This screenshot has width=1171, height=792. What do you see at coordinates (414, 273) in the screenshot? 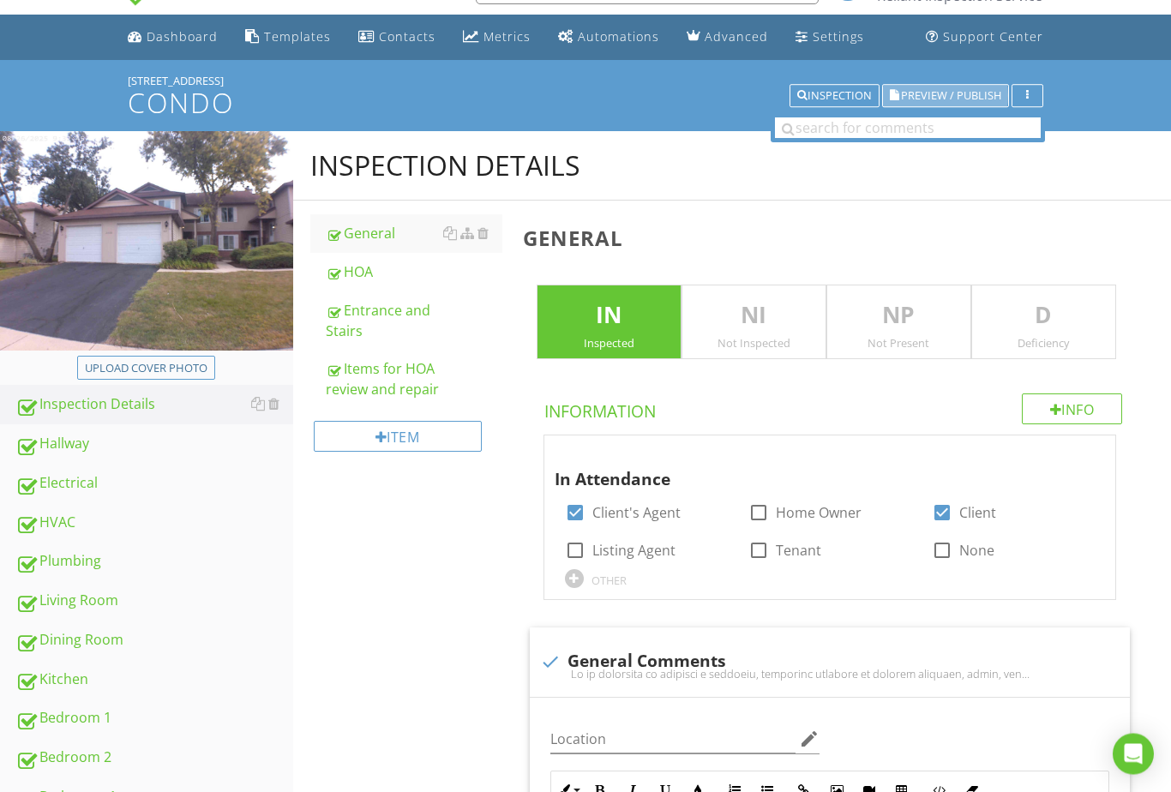
I see `div: HOA` at bounding box center [414, 273].